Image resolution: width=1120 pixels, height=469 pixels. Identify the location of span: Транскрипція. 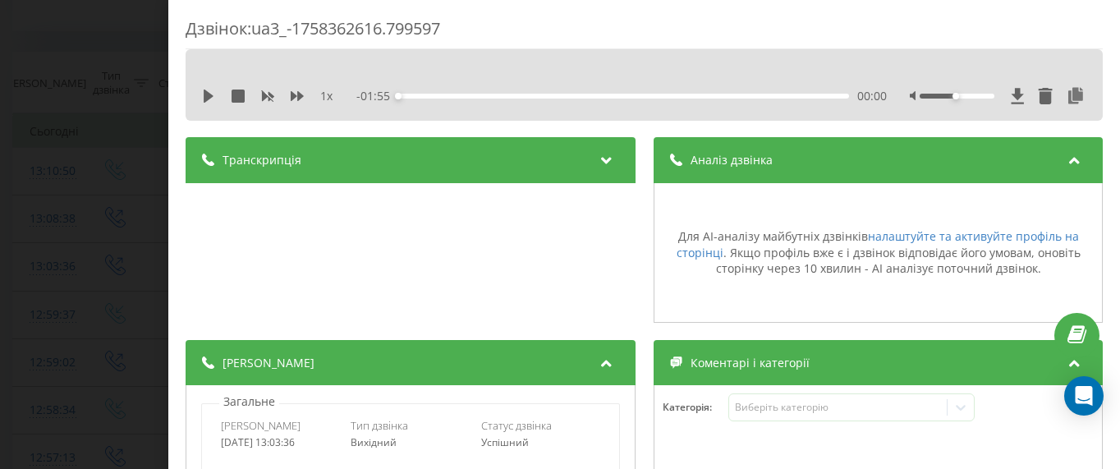
(262, 160).